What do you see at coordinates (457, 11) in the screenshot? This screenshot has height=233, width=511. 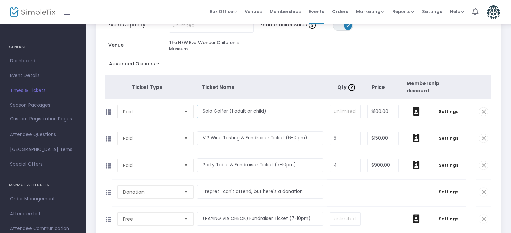 I see `span: Help` at bounding box center [457, 11].